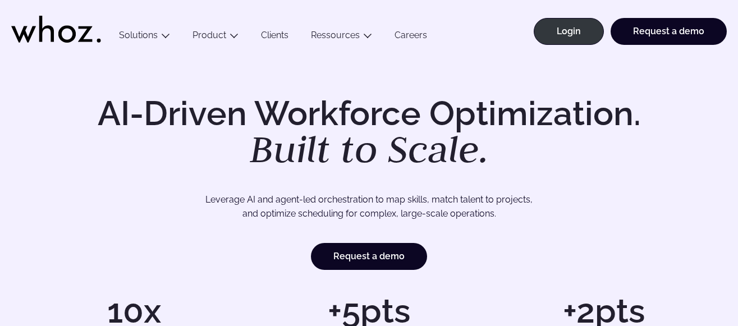  I want to click on a: Login, so click(568, 31).